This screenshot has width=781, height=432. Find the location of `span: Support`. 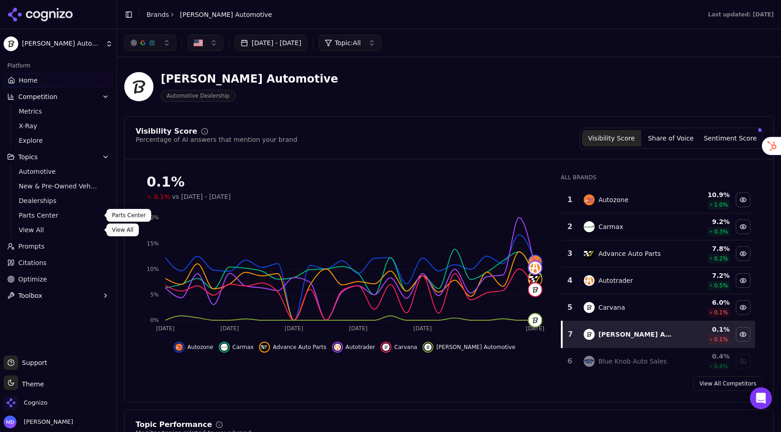

span: Support is located at coordinates (32, 363).